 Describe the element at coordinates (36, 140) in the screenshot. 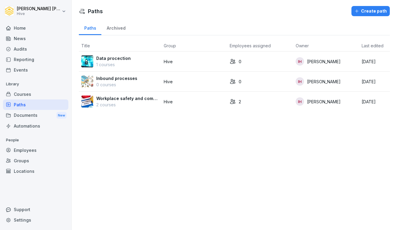

I see `p: People` at that location.